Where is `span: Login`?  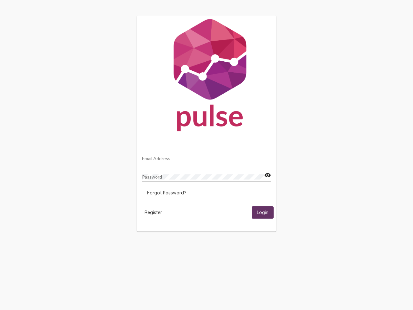 span: Login is located at coordinates (263, 213).